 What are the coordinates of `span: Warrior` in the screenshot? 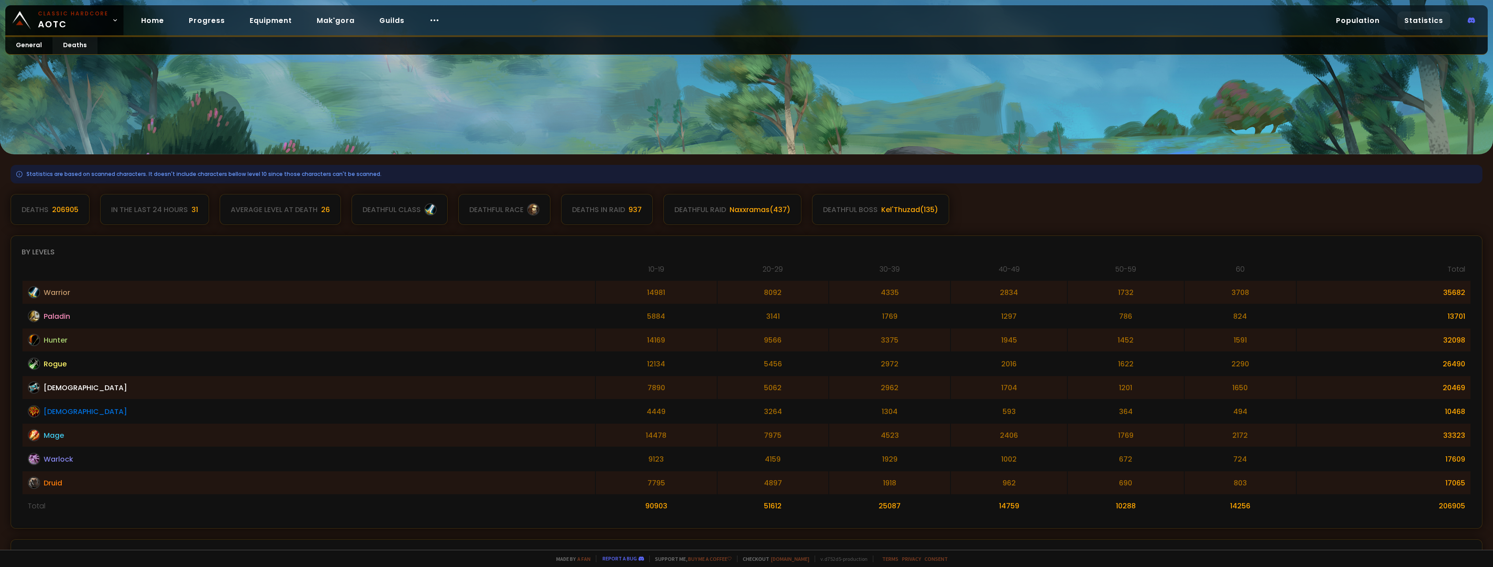 It's located at (57, 293).